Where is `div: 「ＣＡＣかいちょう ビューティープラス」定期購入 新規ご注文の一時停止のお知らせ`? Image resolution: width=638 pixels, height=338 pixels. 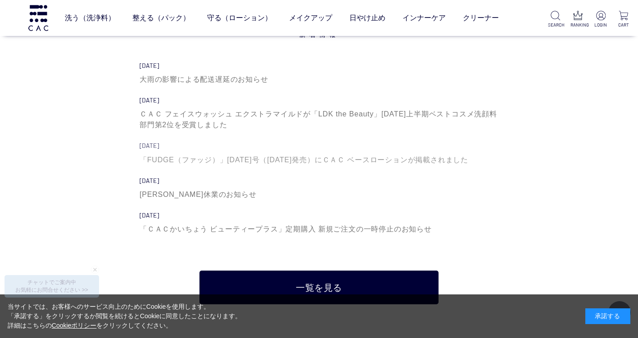
div: 「ＣＡＣかいちょう ビューティープラス」定期購入 新規ご注文の一時停止のお知らせ is located at coordinates (319, 229).